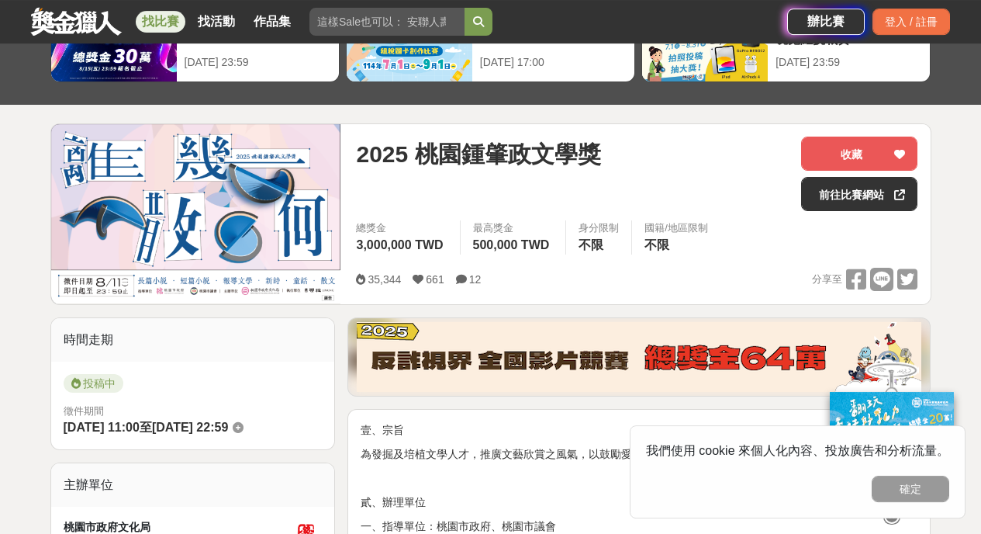 Image resolution: width=981 pixels, height=534 pixels. I want to click on div: 國籍/地區限制, so click(677, 228).